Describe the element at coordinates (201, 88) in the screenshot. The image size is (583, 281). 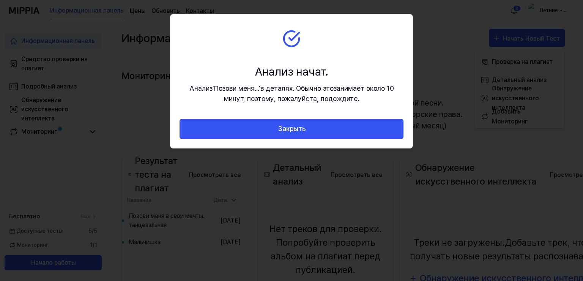
I see `ya-tr-span: Анализ` at that location.